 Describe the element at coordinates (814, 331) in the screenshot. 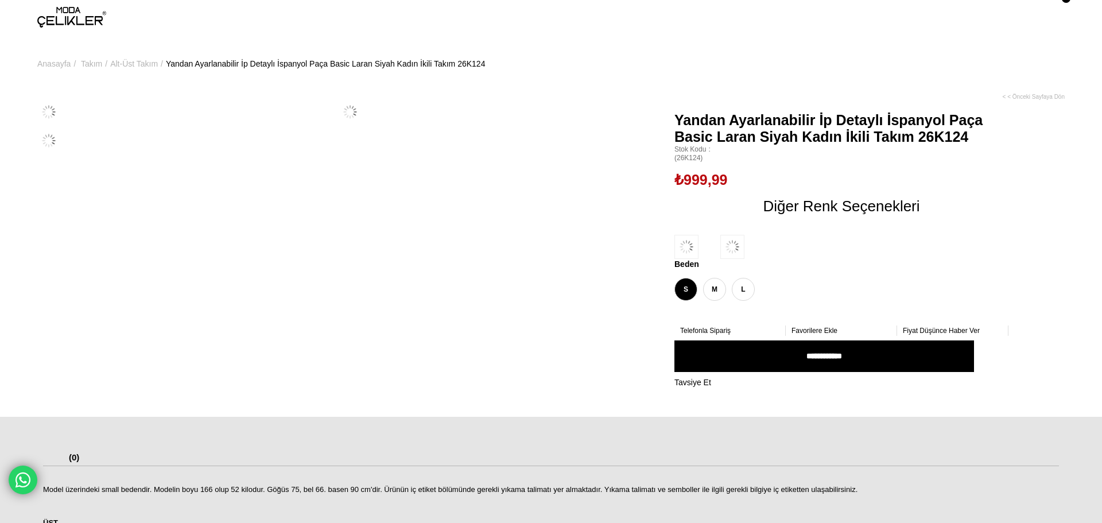

I see `span: Favorilere Ekle` at that location.